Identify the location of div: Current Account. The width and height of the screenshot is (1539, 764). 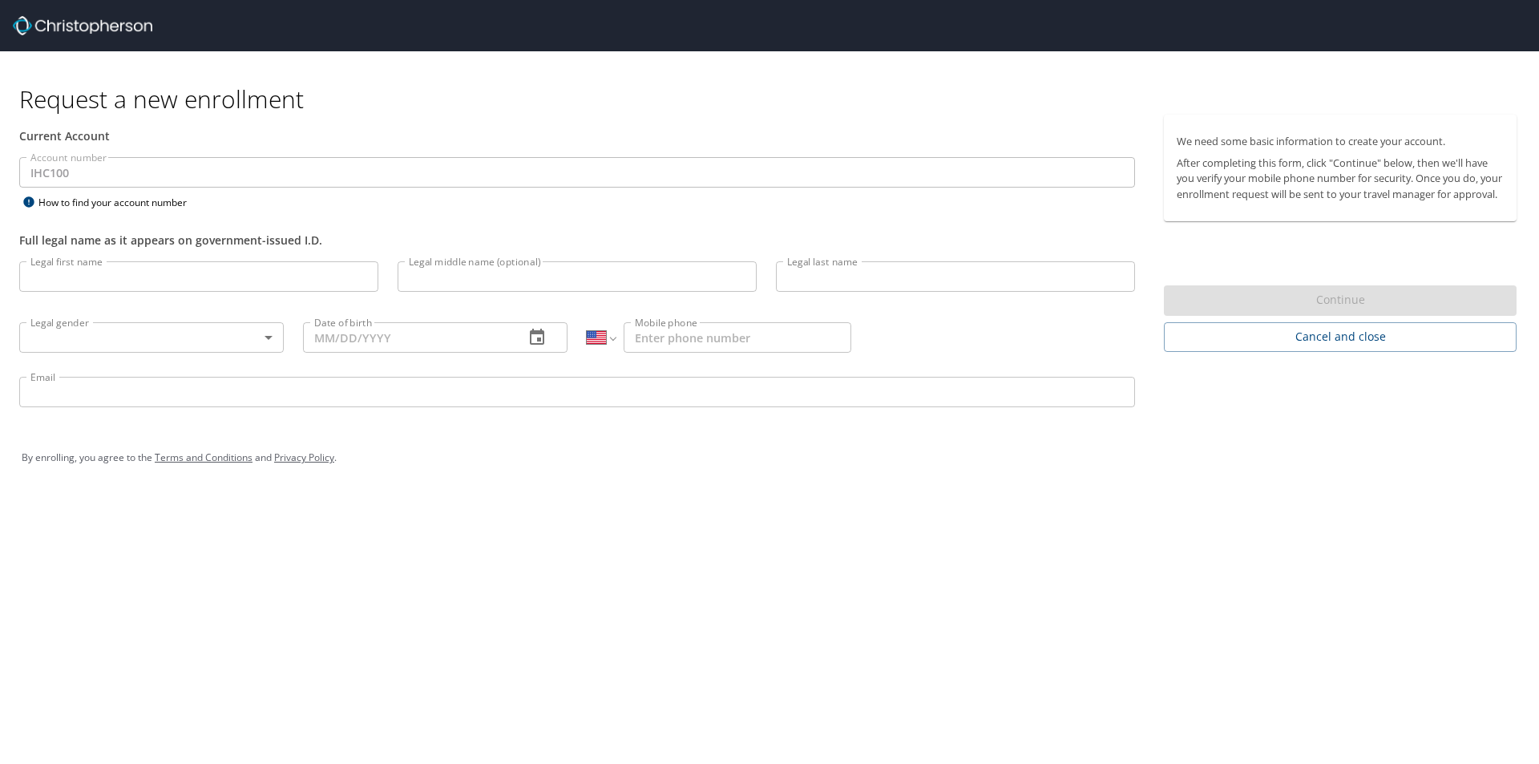
(577, 135).